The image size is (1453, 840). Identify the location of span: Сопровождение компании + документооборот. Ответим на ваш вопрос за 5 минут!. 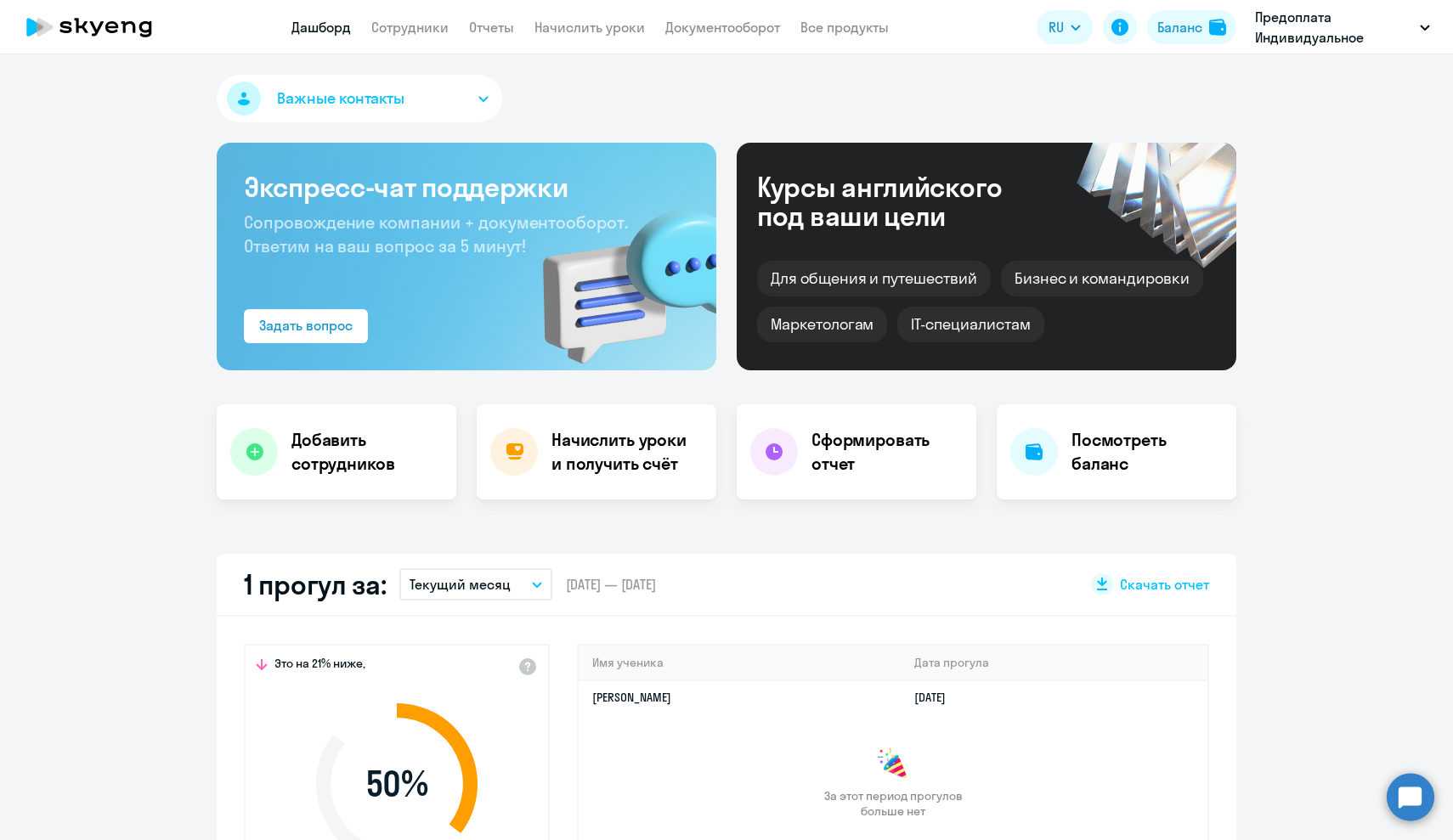
(436, 234).